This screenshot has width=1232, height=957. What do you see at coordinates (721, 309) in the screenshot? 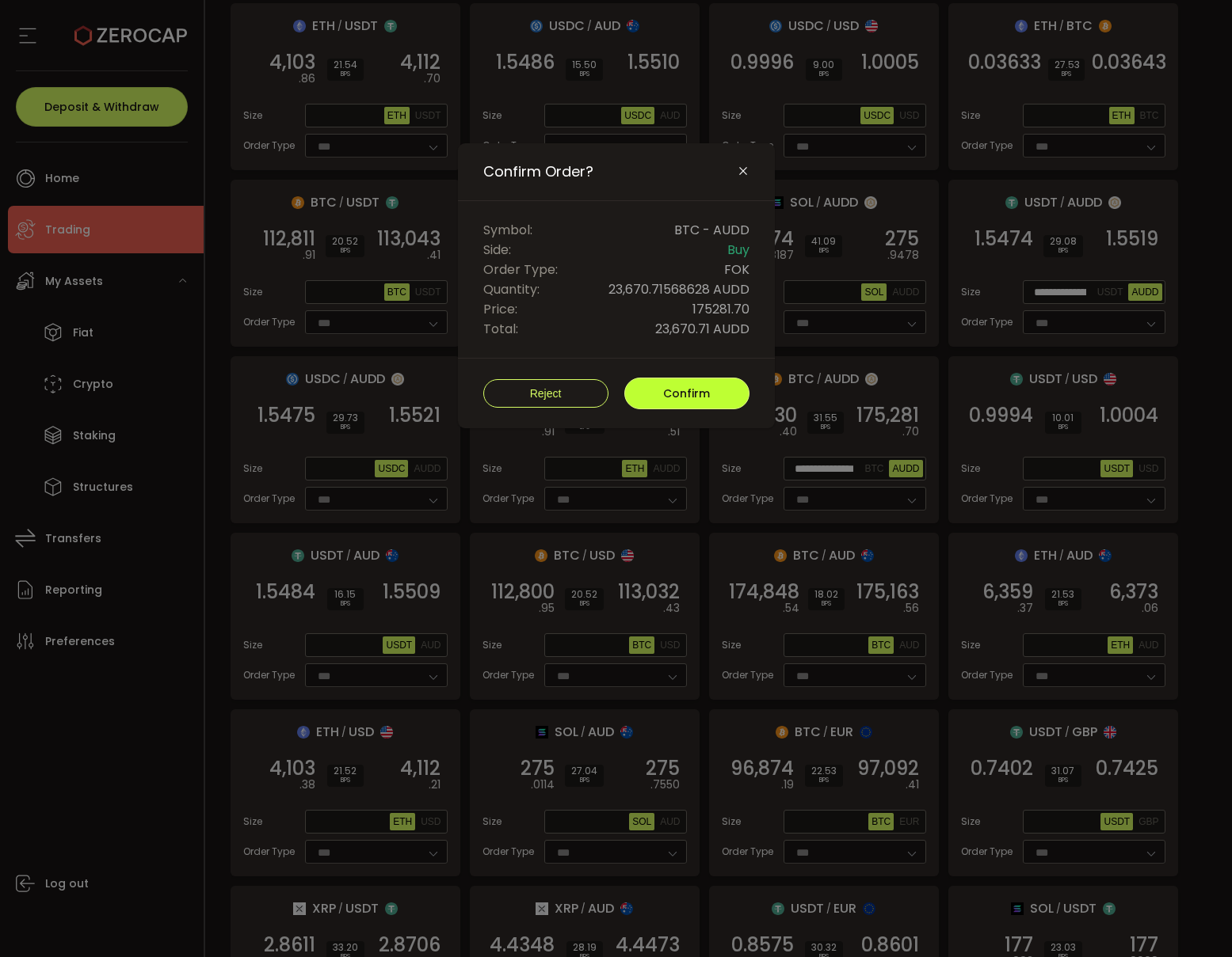
I see `span: 175281.70` at bounding box center [721, 309].